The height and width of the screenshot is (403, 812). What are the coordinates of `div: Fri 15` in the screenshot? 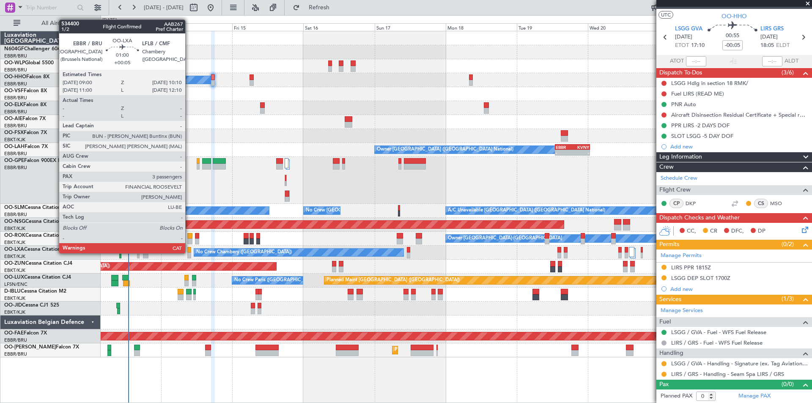 It's located at (268, 27).